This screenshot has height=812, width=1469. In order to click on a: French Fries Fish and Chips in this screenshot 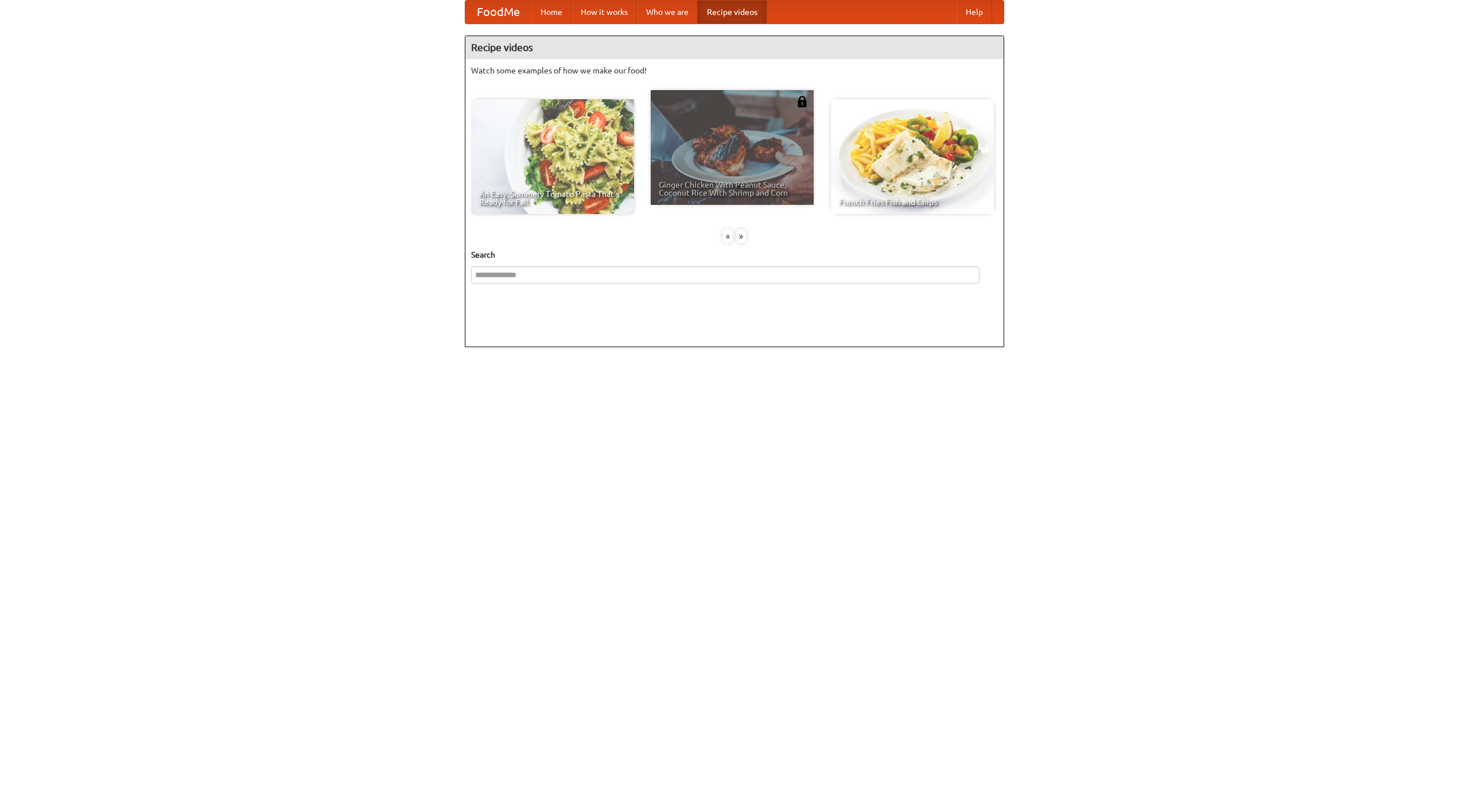, I will do `click(913, 157)`.